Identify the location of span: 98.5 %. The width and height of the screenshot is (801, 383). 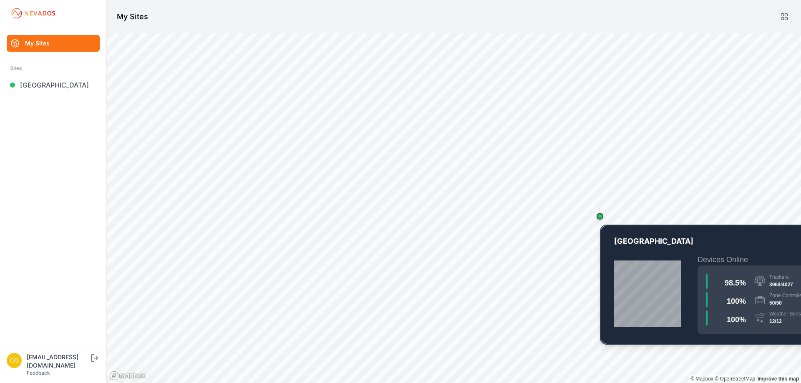
(735, 283).